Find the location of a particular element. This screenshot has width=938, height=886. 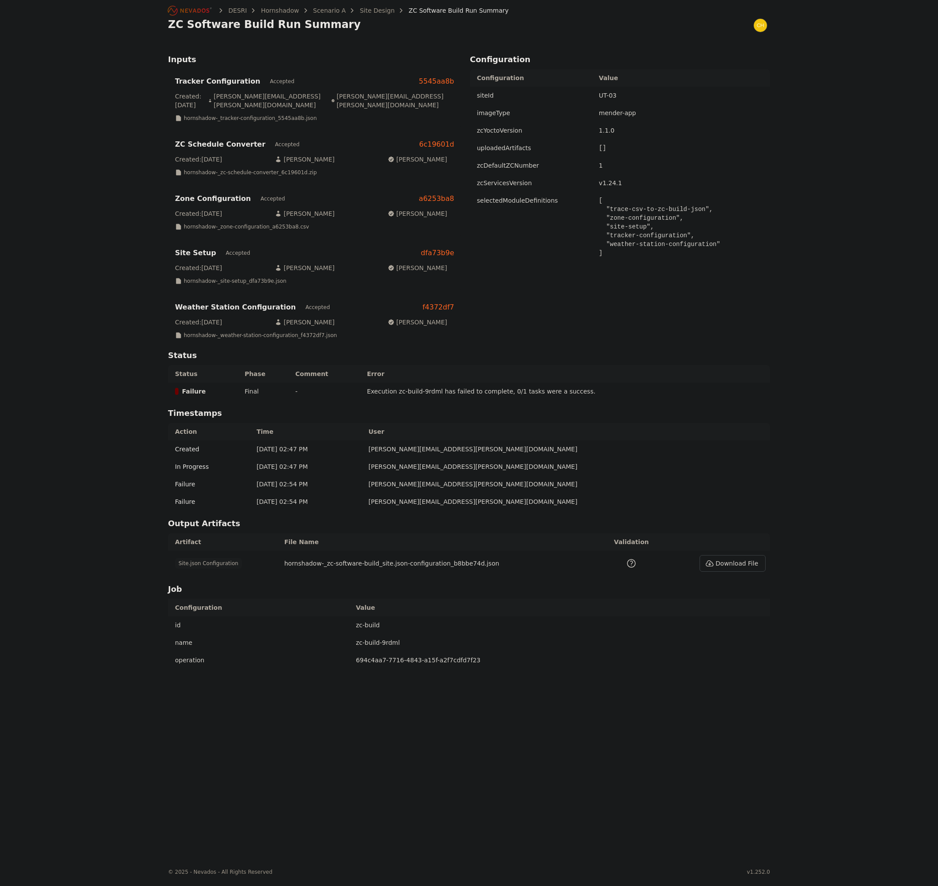

a: dfa73b9e is located at coordinates (438, 253).